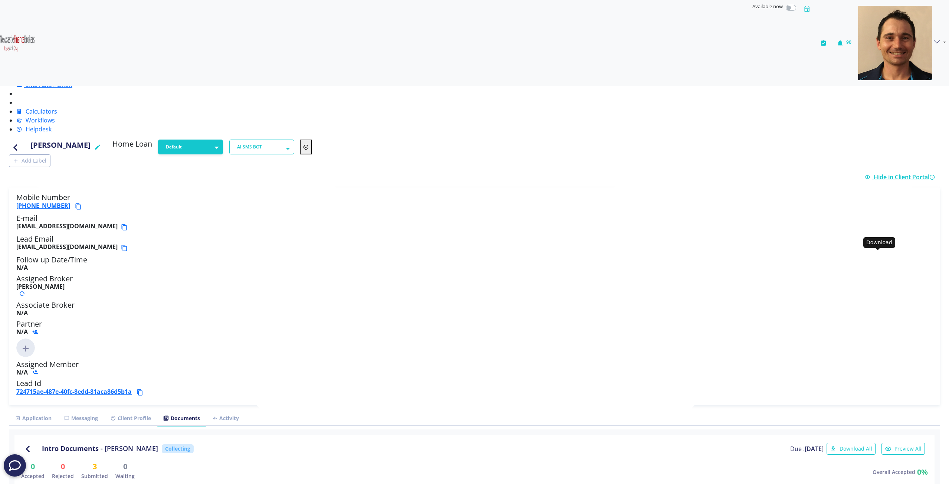 This screenshot has height=484, width=949. I want to click on a: Hide in Client Portal, so click(901, 177).